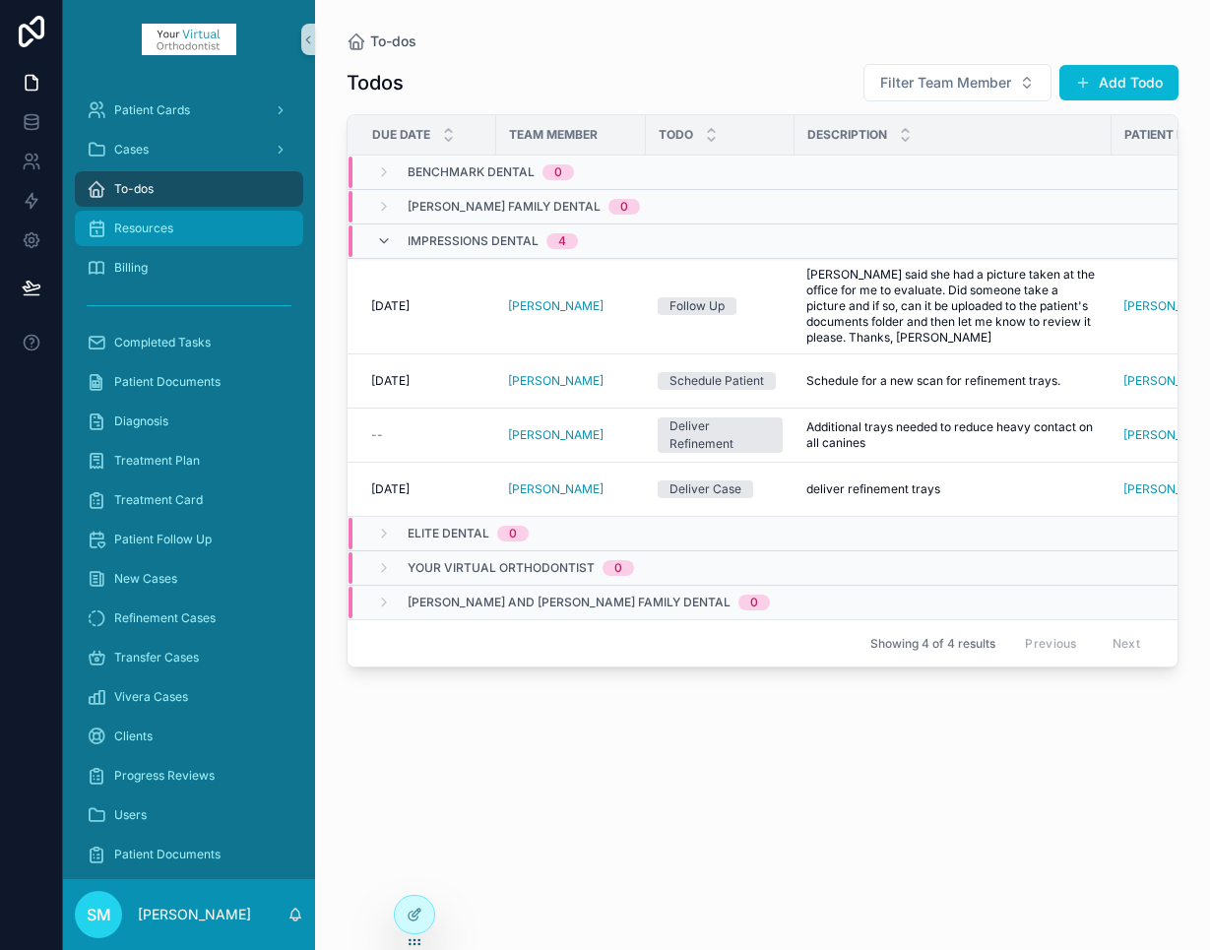  What do you see at coordinates (141, 422) in the screenshot?
I see `span: Diagnosis` at bounding box center [141, 422].